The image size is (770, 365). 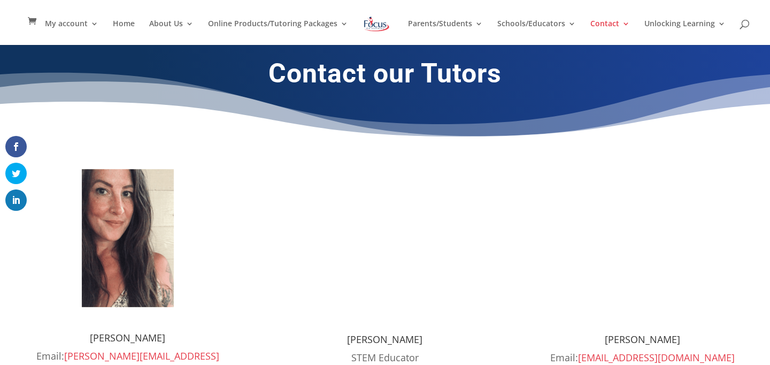 What do you see at coordinates (124, 32) in the screenshot?
I see `a: Home` at bounding box center [124, 32].